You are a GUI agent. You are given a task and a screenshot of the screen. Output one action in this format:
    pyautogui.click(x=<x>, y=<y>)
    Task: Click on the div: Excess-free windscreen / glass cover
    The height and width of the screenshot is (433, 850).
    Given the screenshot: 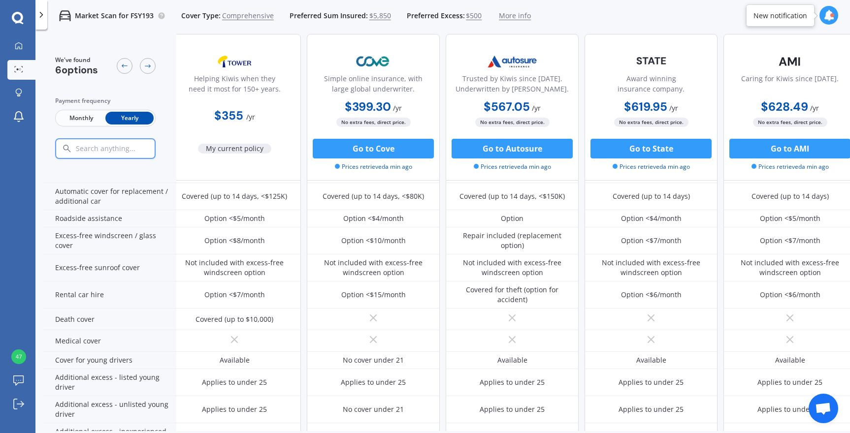 What is the action you would take?
    pyautogui.click(x=110, y=241)
    